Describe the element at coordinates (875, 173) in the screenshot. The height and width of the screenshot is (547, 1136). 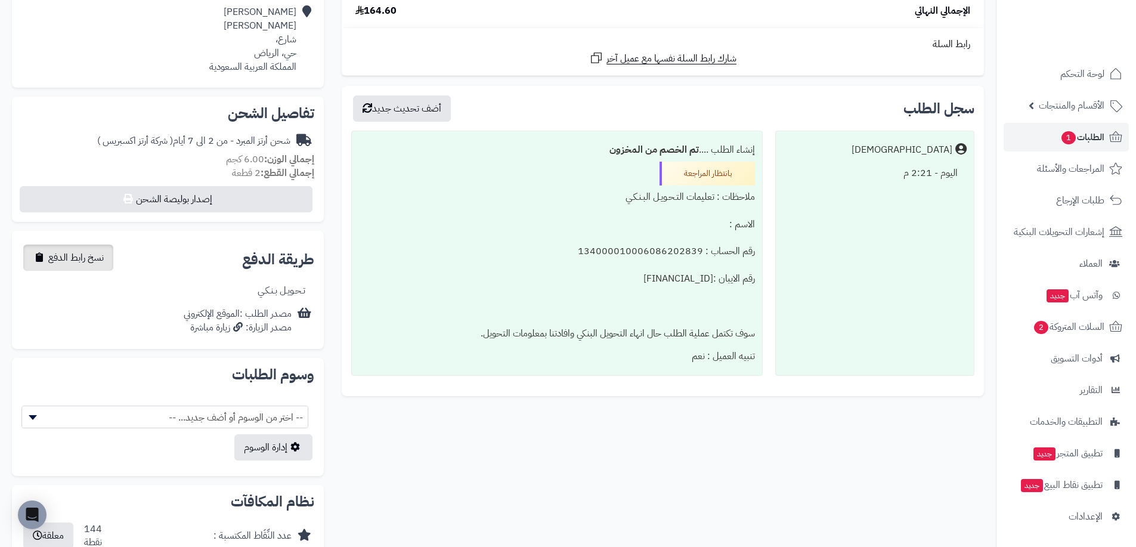
I see `div: اليوم - 2:21 م` at that location.